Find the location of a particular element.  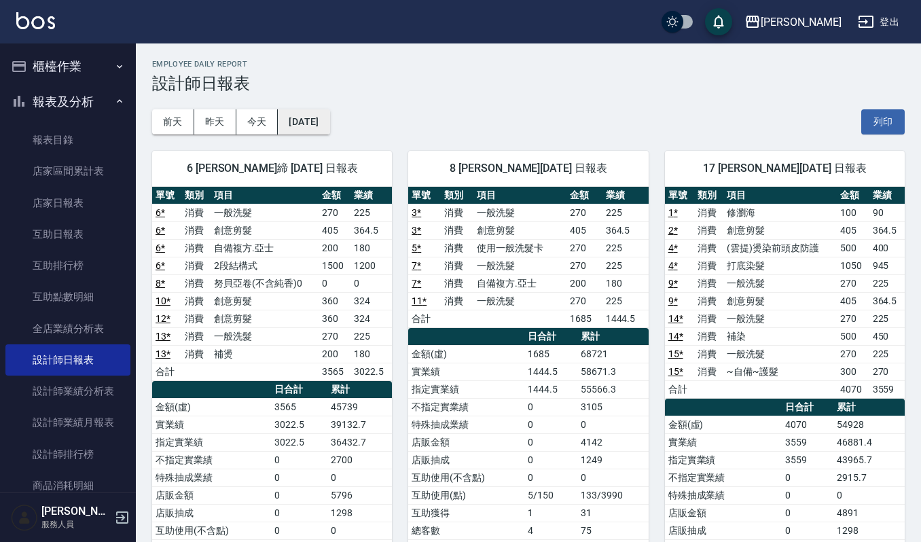

td: 自備複方.亞士 is located at coordinates (520, 283).